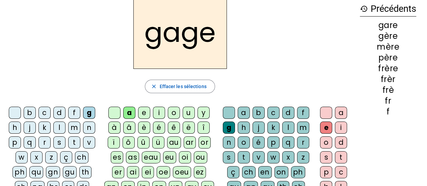  What do you see at coordinates (174, 143) in the screenshot?
I see `div: au` at bounding box center [174, 143].